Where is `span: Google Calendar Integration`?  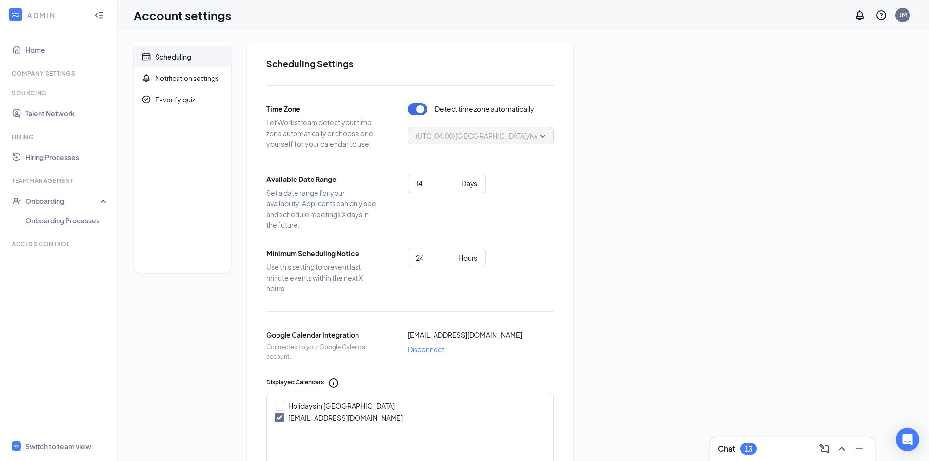
span: Google Calendar Integration is located at coordinates (323, 335).